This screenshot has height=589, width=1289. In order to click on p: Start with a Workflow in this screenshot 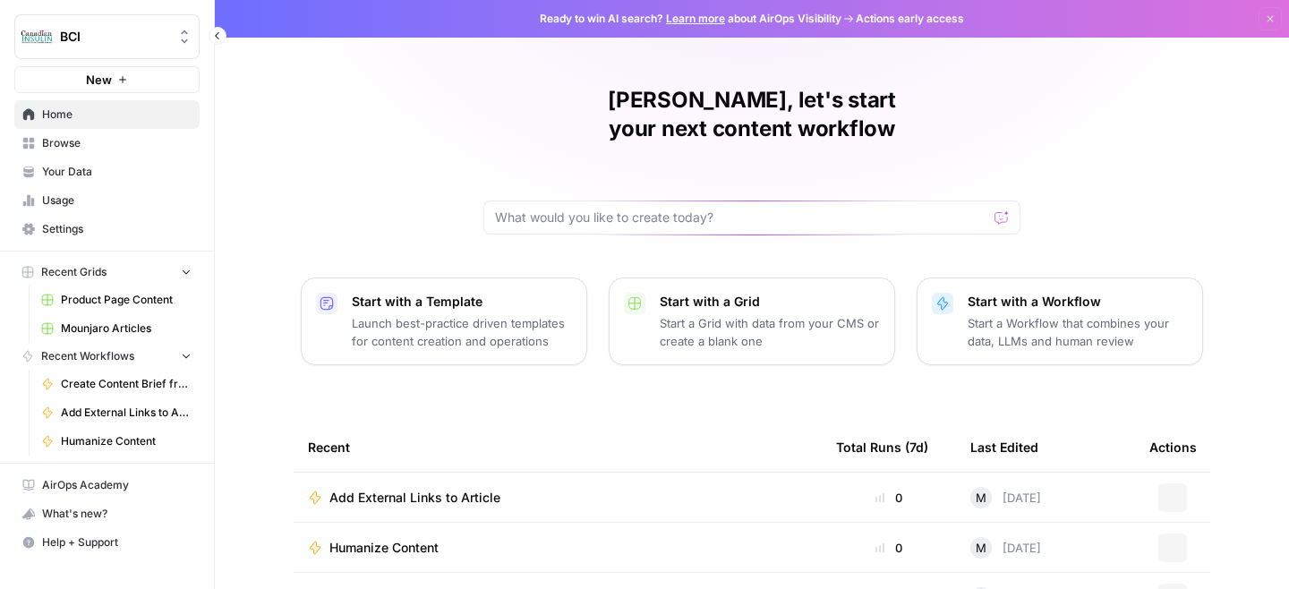, I will do `click(1078, 302)`.